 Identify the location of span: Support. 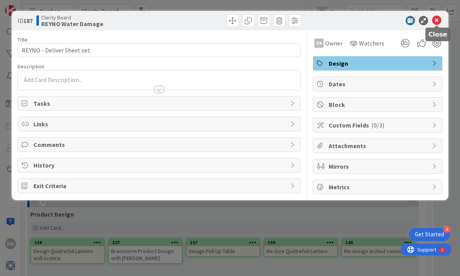
(26, 6).